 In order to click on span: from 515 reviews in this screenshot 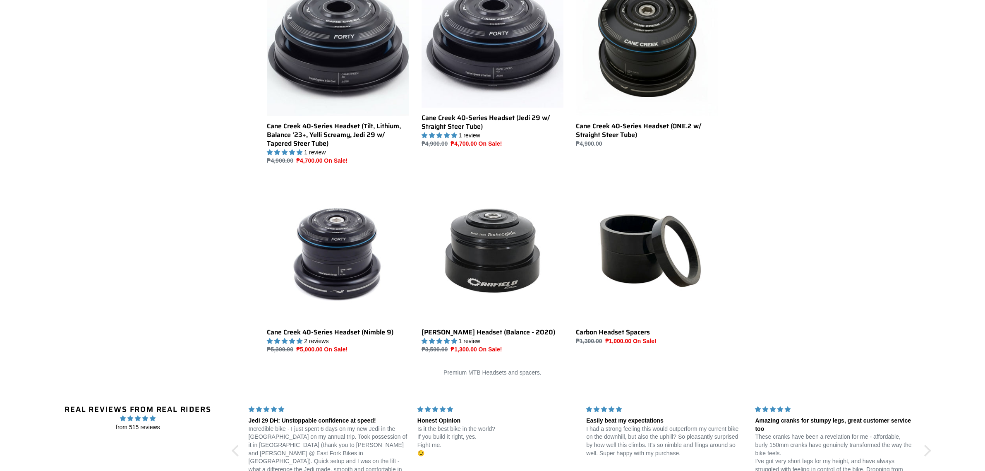, I will do `click(138, 427)`.